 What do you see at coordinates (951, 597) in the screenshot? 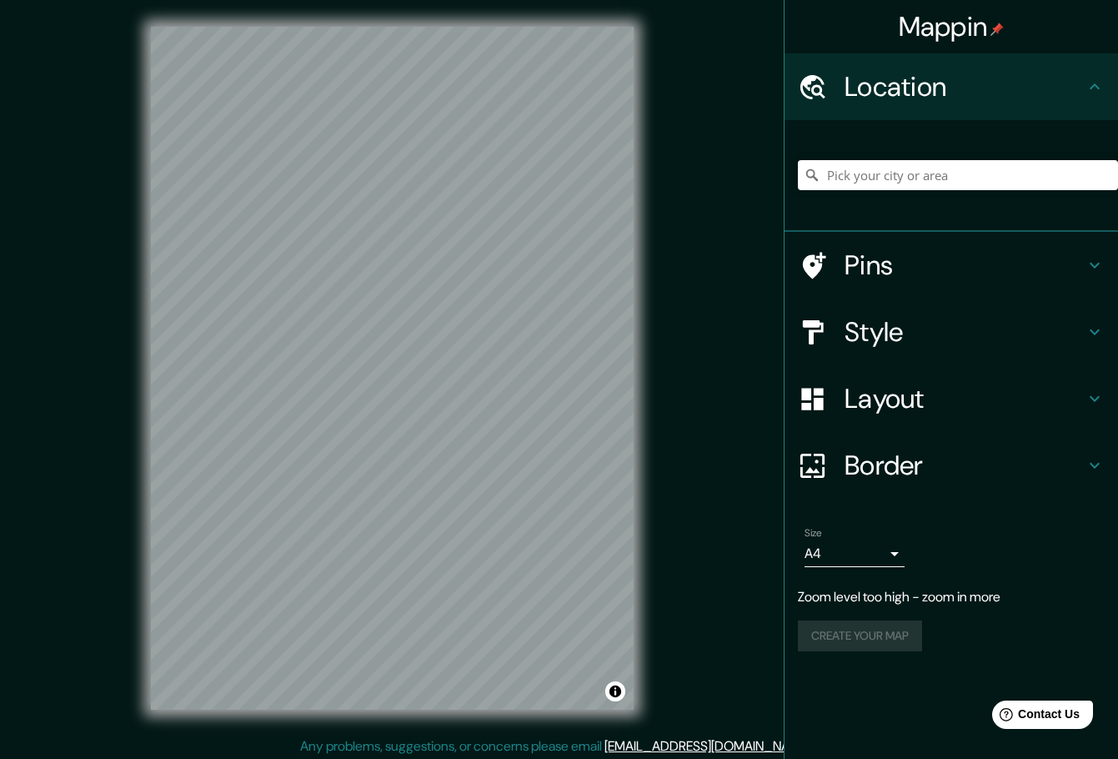
I see `p: Zoom level too high - zoom in more` at bounding box center [951, 597].